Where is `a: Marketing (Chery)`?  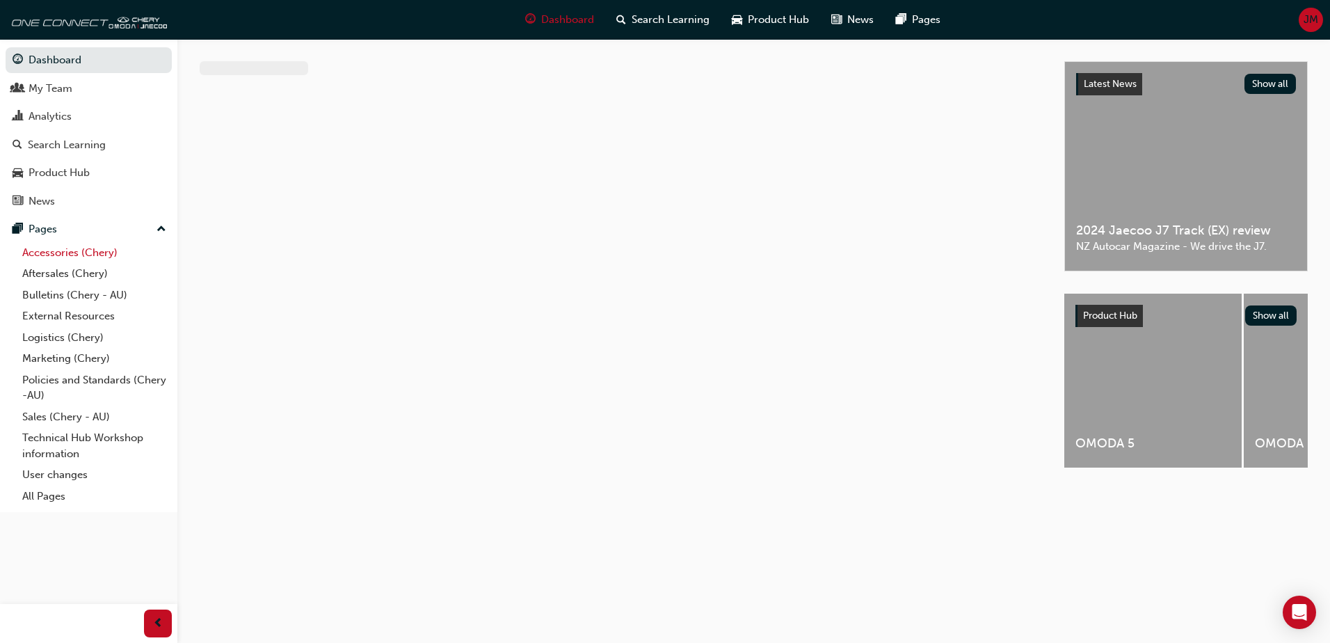
a: Marketing (Chery) is located at coordinates (94, 358).